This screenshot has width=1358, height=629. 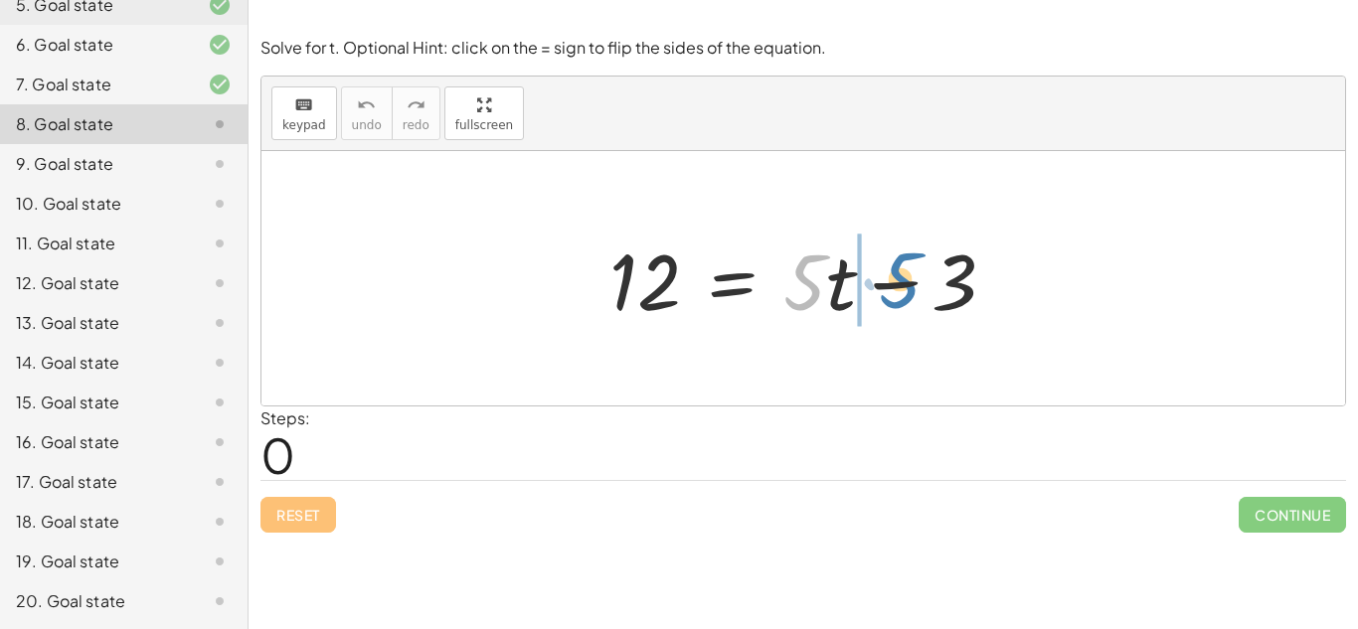 I want to click on span: 0, so click(x=277, y=454).